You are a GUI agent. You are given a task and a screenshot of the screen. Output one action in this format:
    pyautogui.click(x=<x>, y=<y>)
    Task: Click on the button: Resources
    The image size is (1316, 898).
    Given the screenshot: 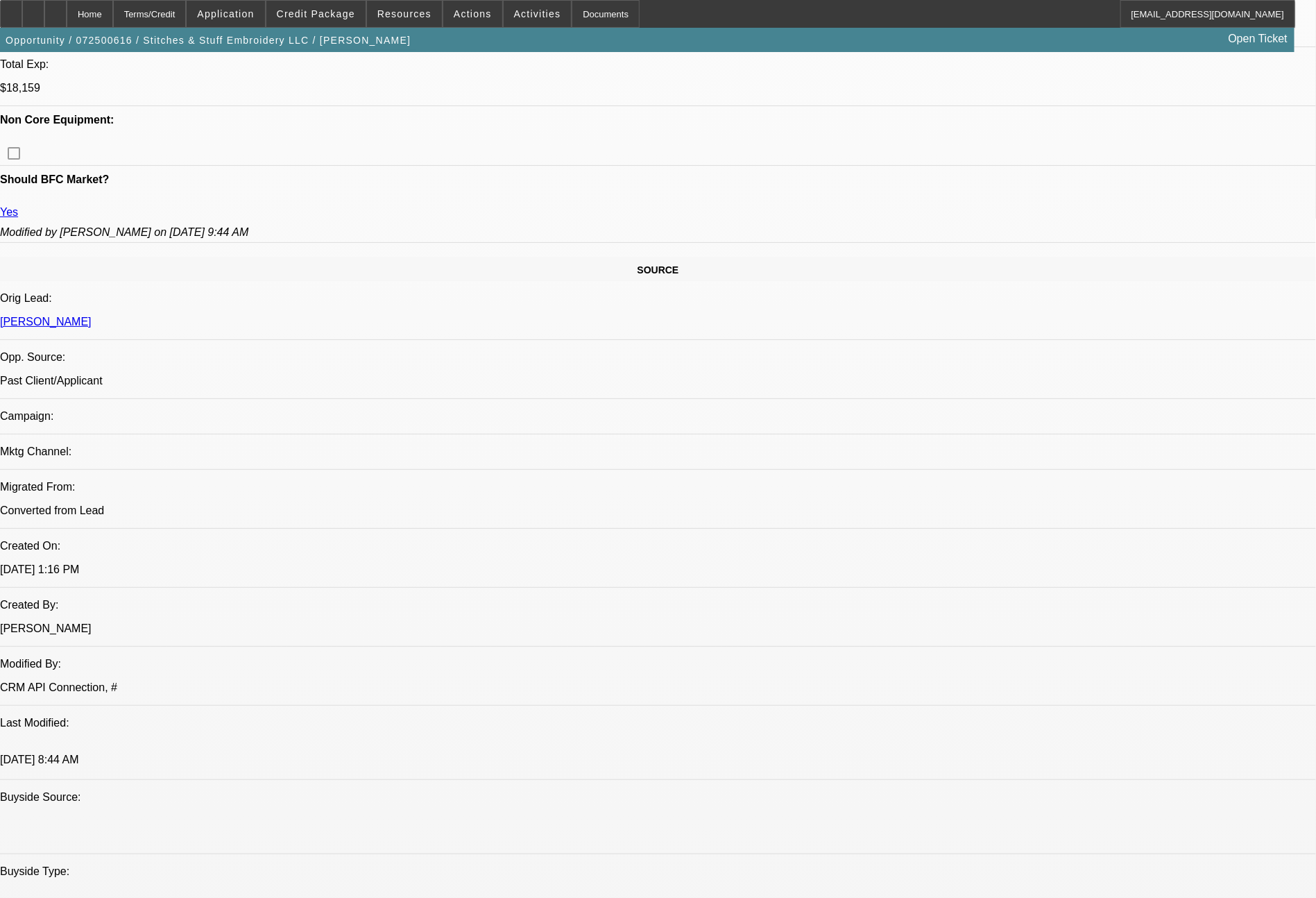 What is the action you would take?
    pyautogui.click(x=405, y=14)
    